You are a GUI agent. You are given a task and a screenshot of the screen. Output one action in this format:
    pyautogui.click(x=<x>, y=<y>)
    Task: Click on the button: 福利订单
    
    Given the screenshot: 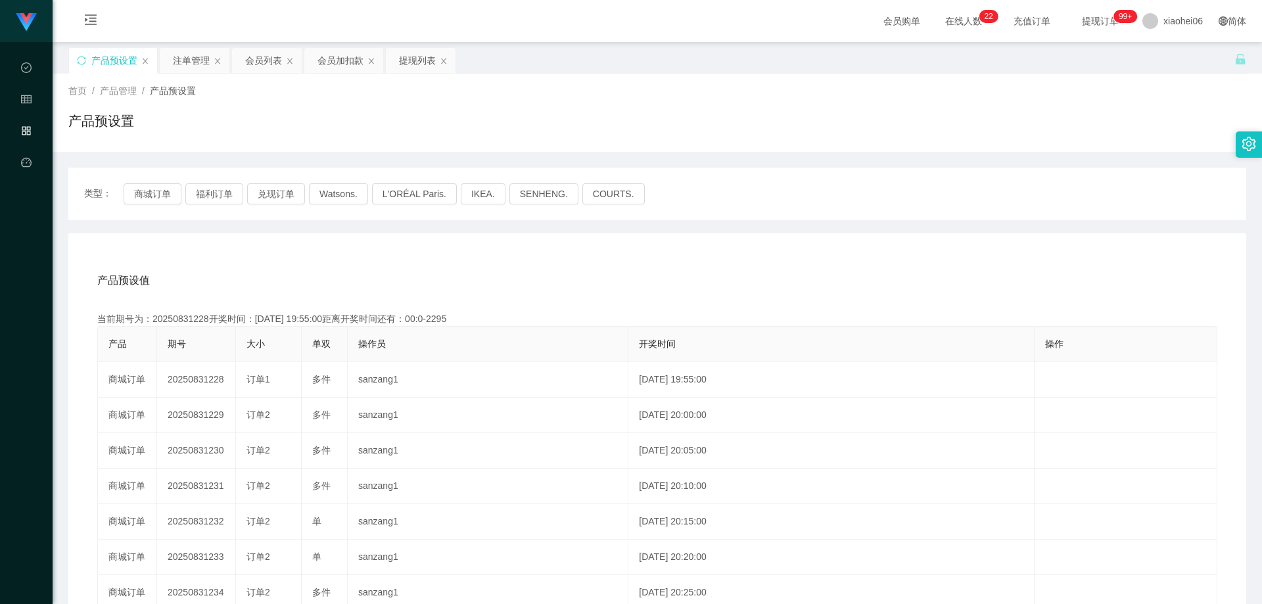 What is the action you would take?
    pyautogui.click(x=214, y=194)
    